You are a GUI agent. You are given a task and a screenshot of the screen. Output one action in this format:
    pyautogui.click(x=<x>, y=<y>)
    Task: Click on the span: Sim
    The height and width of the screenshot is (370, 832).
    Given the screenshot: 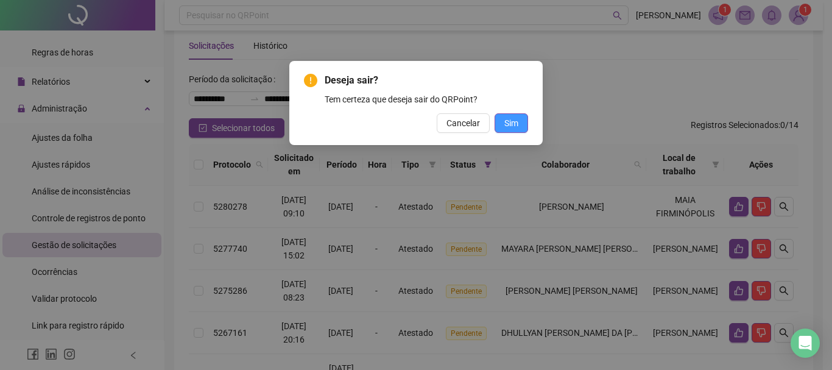 What is the action you would take?
    pyautogui.click(x=511, y=123)
    